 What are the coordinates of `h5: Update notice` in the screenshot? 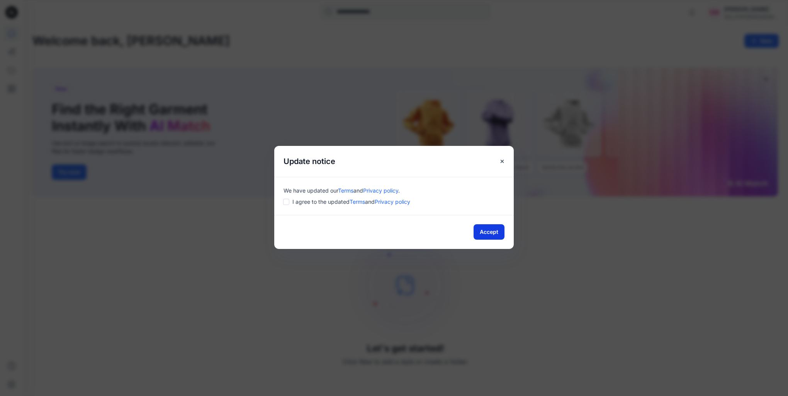 It's located at (309, 161).